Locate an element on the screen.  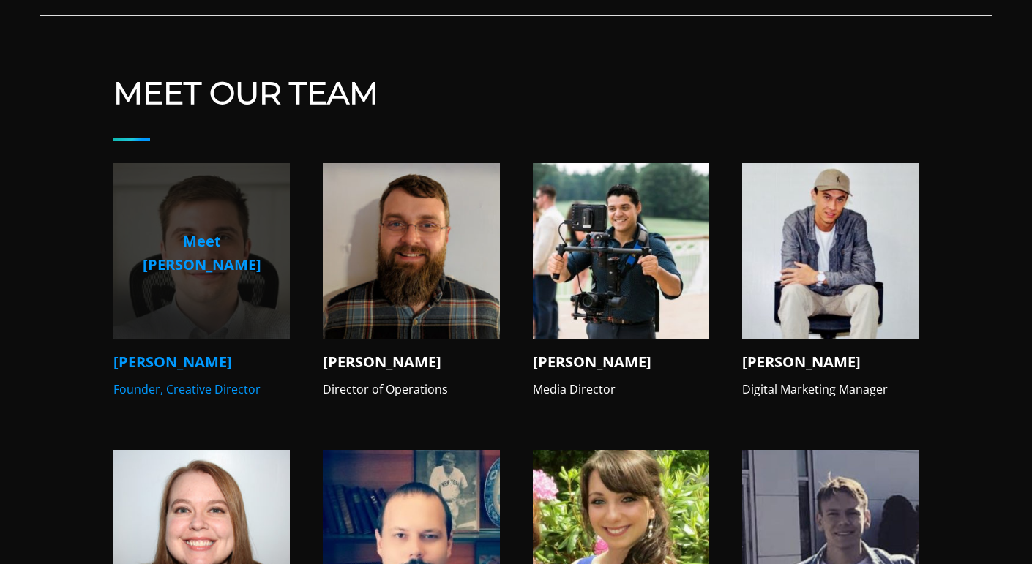
p: Director of Operations is located at coordinates (410, 390).